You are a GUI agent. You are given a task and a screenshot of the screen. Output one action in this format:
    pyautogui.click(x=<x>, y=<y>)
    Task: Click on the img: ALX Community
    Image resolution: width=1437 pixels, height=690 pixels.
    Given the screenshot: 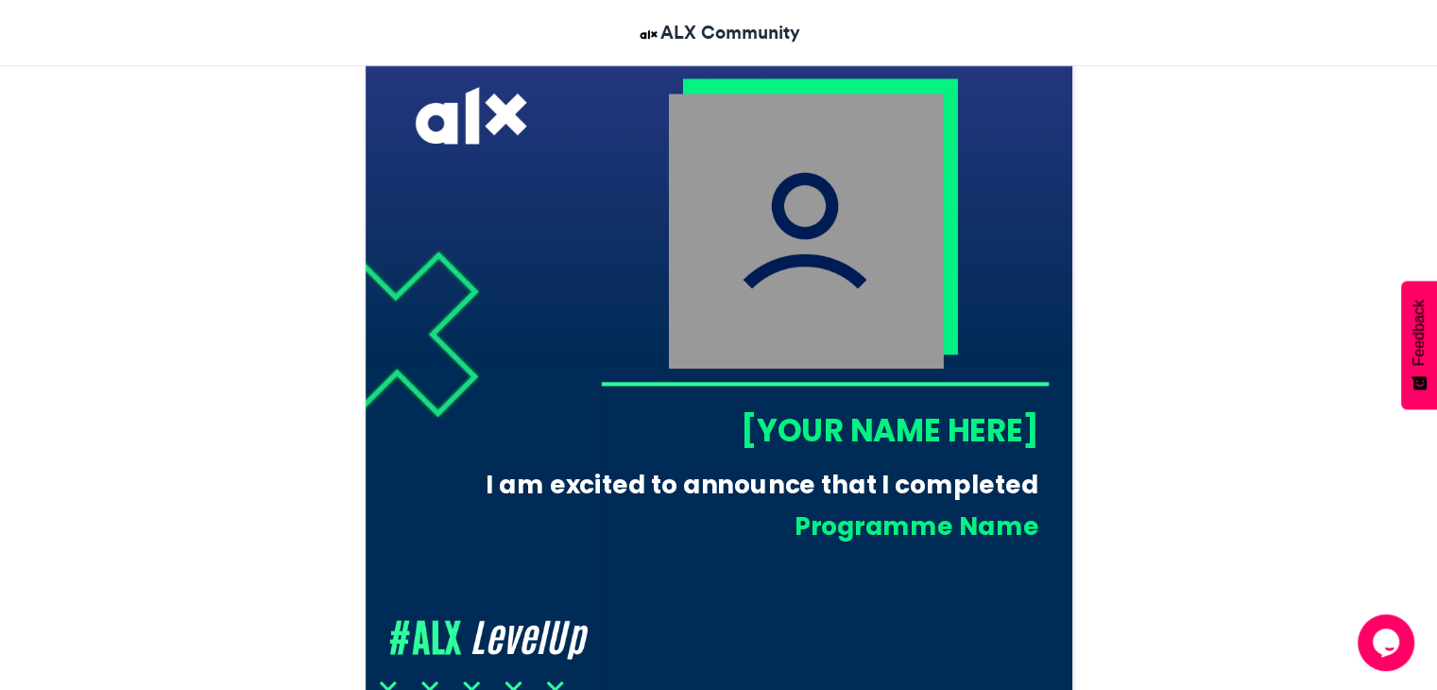 What is the action you would take?
    pyautogui.click(x=648, y=34)
    